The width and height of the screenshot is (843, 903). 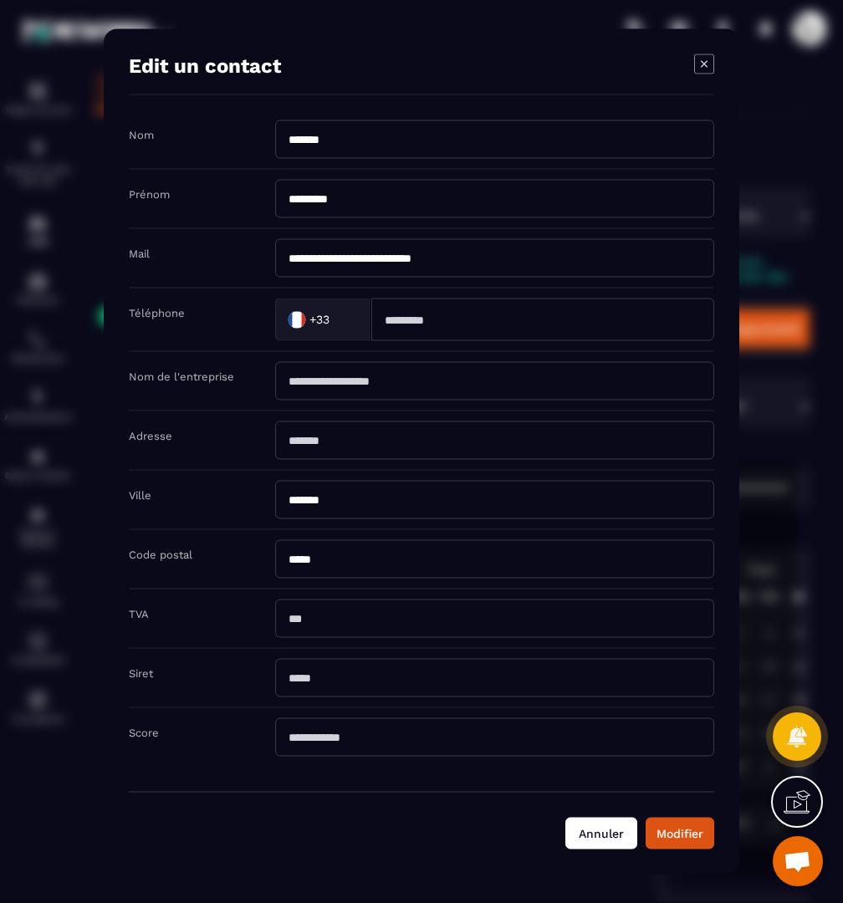 I want to click on div: Search for option, so click(x=323, y=320).